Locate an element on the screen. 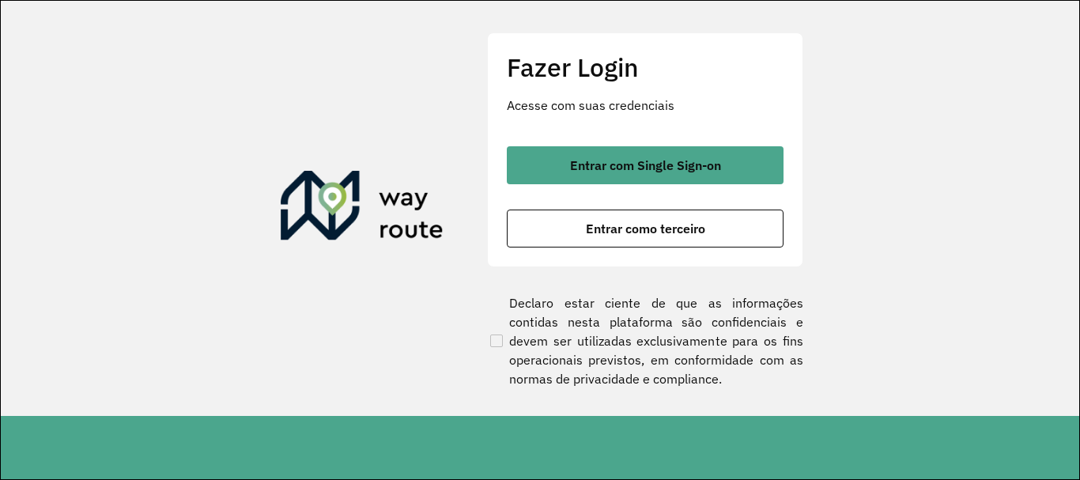 The height and width of the screenshot is (480, 1080). h2: Fazer Login is located at coordinates (645, 67).